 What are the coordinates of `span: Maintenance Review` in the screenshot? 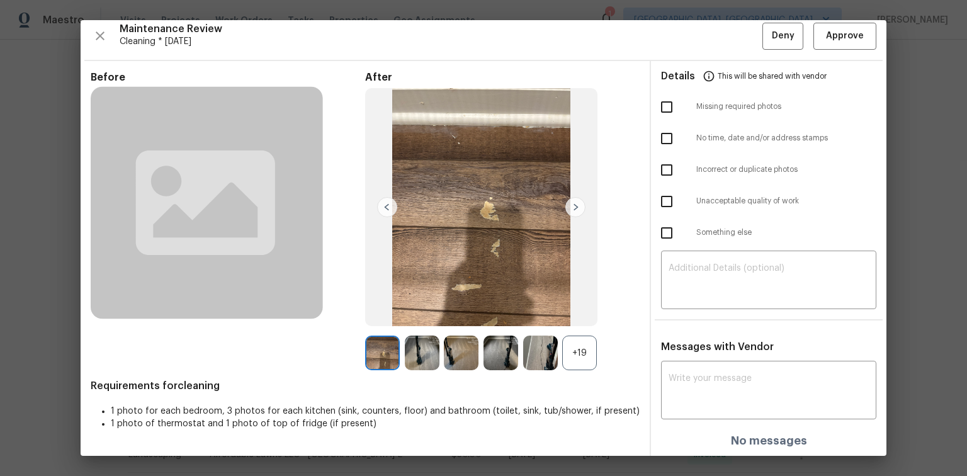 It's located at (441, 29).